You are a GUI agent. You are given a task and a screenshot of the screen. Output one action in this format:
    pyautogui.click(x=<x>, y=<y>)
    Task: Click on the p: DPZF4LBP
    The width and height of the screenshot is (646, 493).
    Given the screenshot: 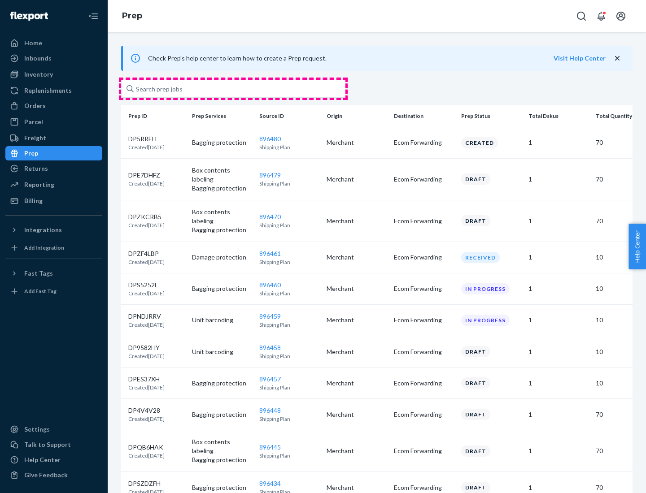 What is the action you would take?
    pyautogui.click(x=146, y=254)
    